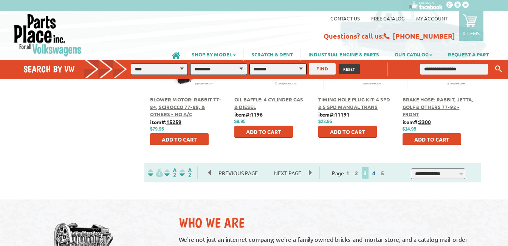 This screenshot has width=508, height=246. I want to click on a: INDUSTRIAL ENGINE & PARTS, so click(344, 54).